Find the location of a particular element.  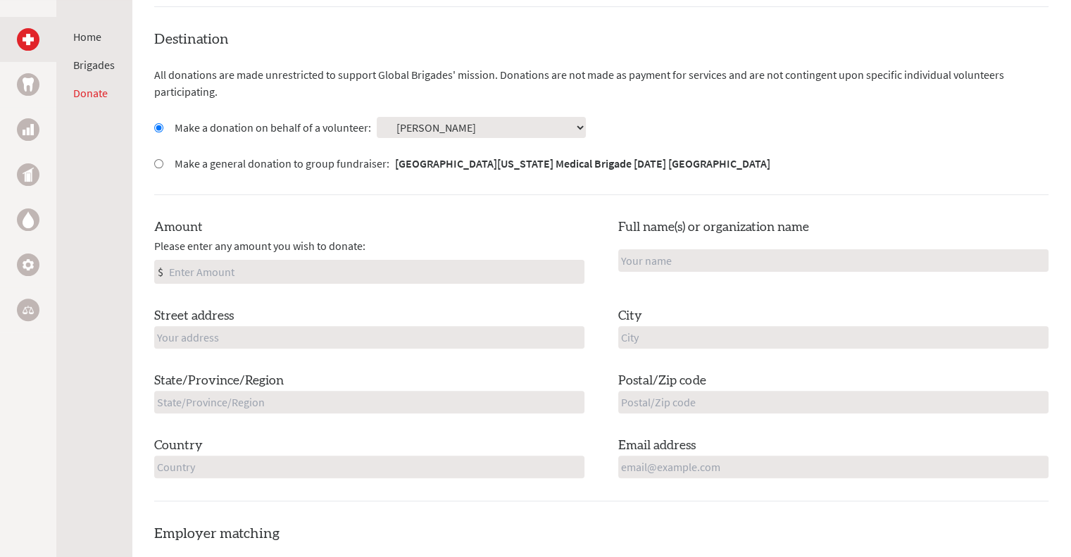

a: Water is located at coordinates (28, 220).